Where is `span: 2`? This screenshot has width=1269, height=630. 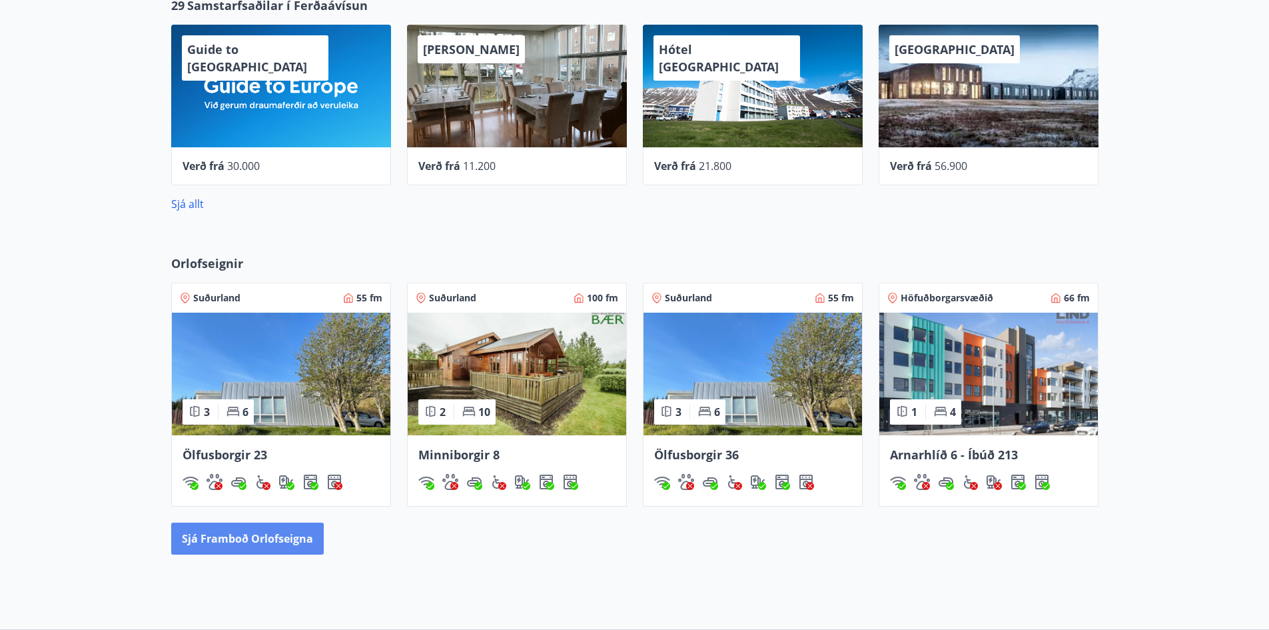 span: 2 is located at coordinates (442, 412).